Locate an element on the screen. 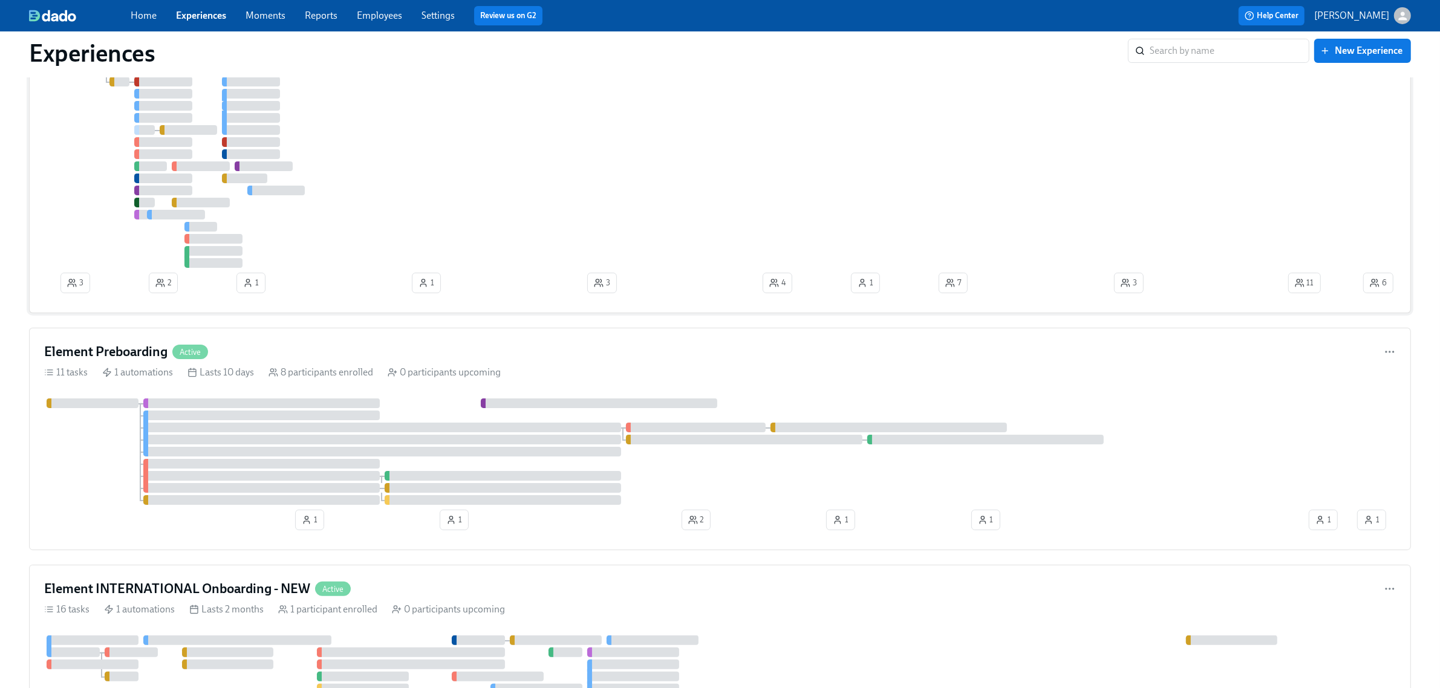 Image resolution: width=1440 pixels, height=688 pixels. a: Employees is located at coordinates (379, 15).